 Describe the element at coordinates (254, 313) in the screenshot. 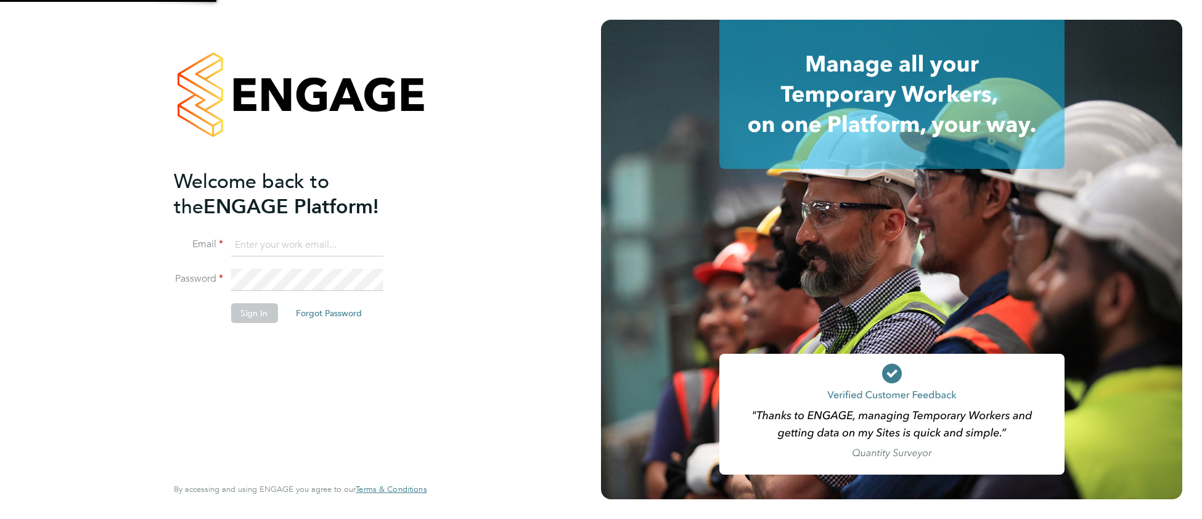

I see `button: Sign In` at that location.